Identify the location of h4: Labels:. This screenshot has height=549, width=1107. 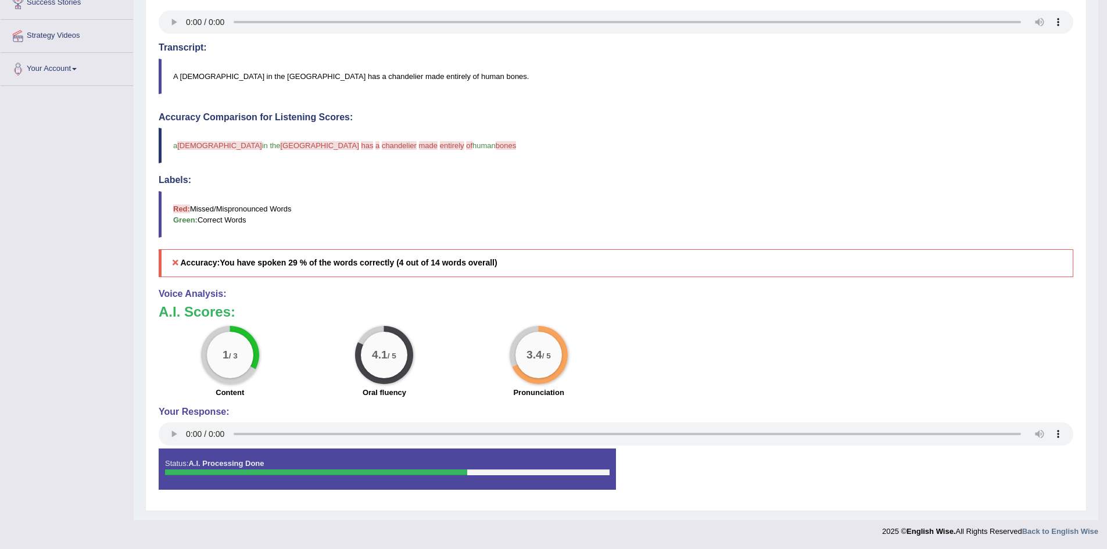
(616, 180).